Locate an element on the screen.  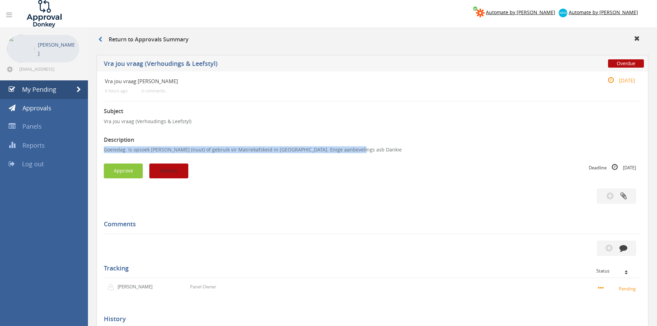
h5: Tracking is located at coordinates (370, 268).